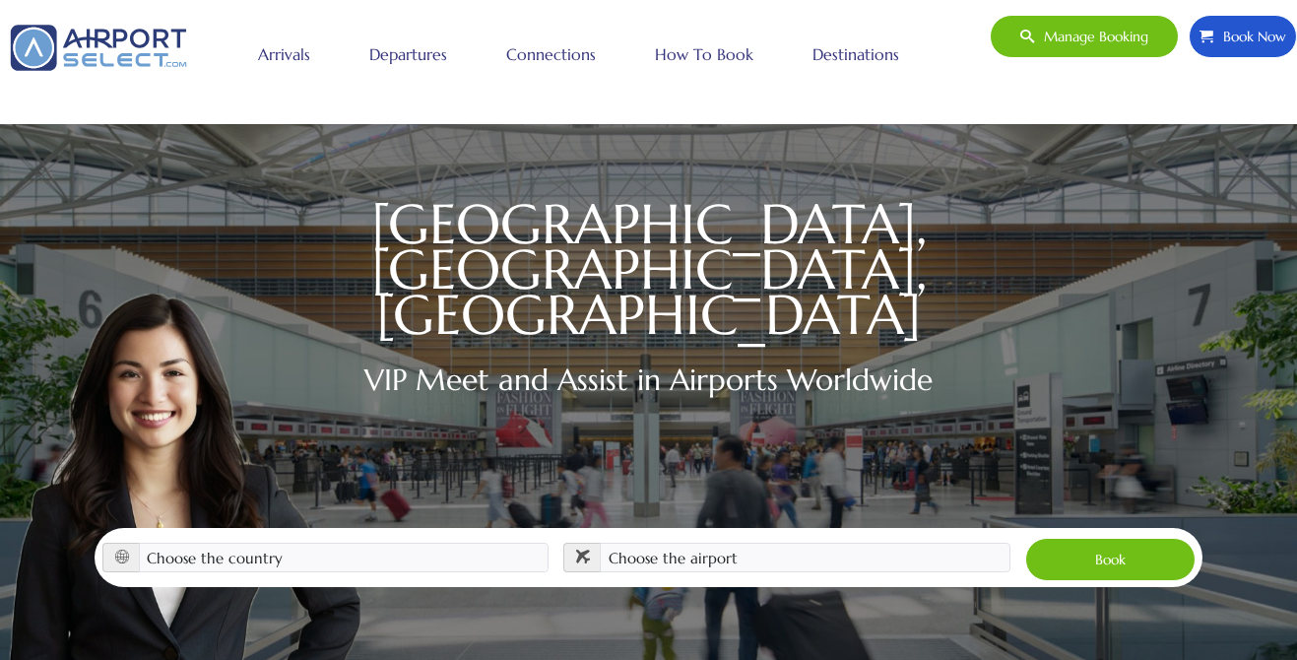 The height and width of the screenshot is (660, 1297). What do you see at coordinates (551, 54) in the screenshot?
I see `a: Connections` at bounding box center [551, 54].